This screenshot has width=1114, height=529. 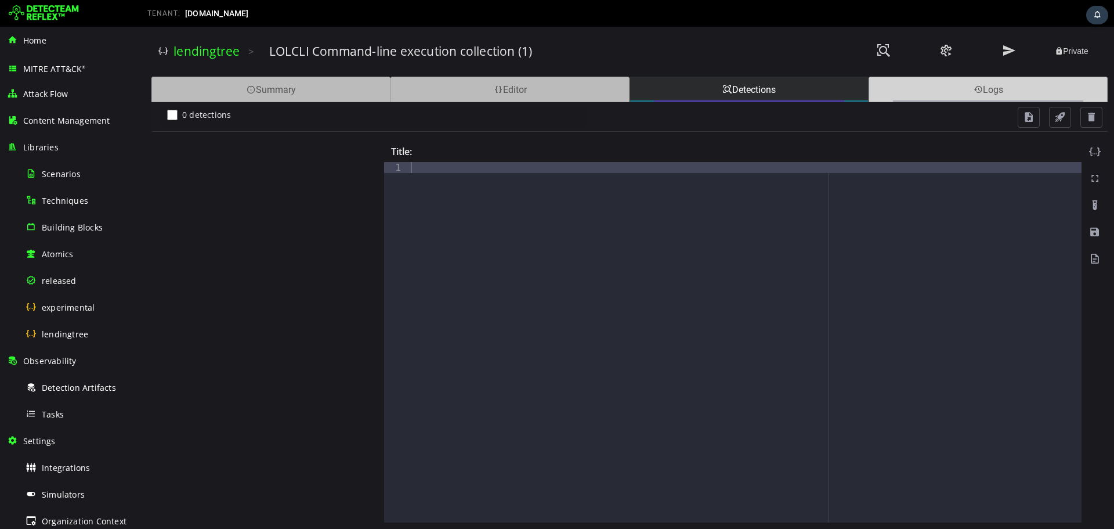 I want to click on span: MITRE ATT&CK, so click(x=55, y=68).